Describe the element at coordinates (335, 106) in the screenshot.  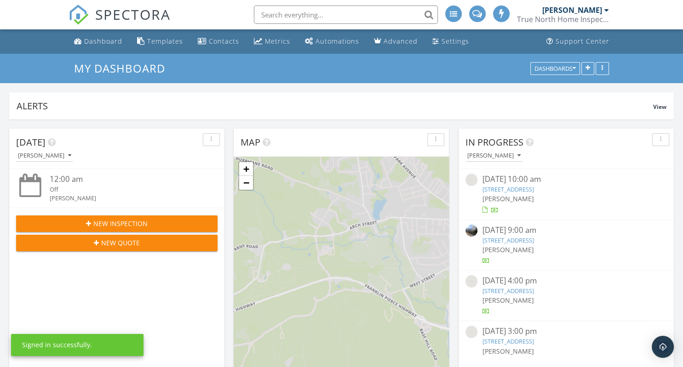
I see `div: Alerts` at that location.